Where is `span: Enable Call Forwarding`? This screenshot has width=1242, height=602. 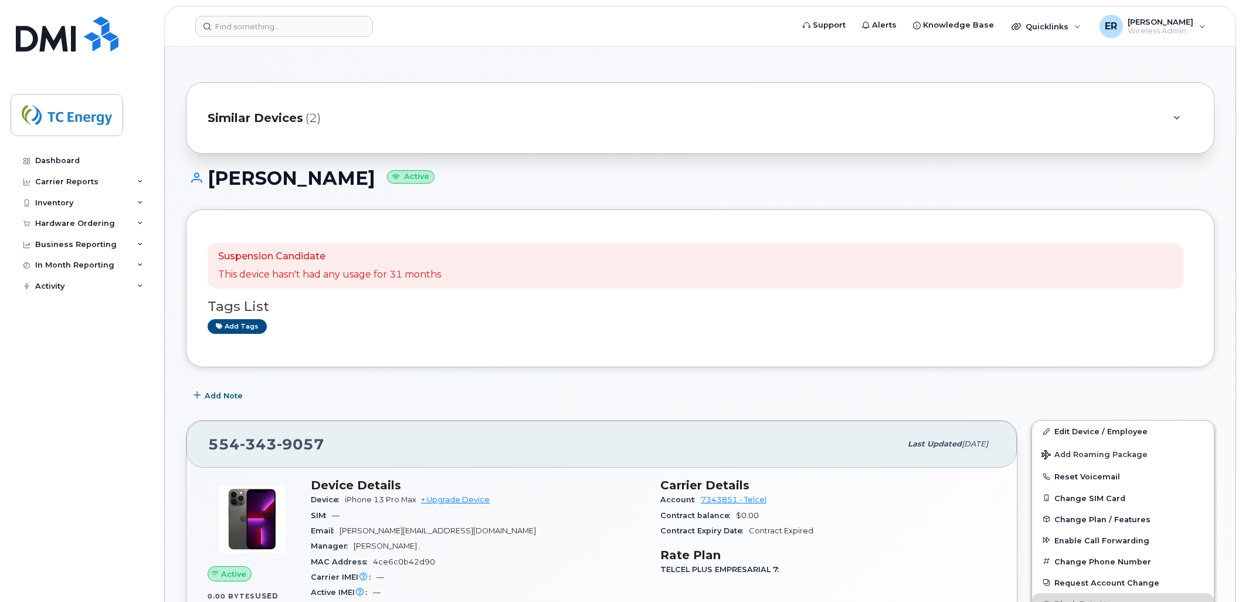
span: Enable Call Forwarding is located at coordinates (1102, 539).